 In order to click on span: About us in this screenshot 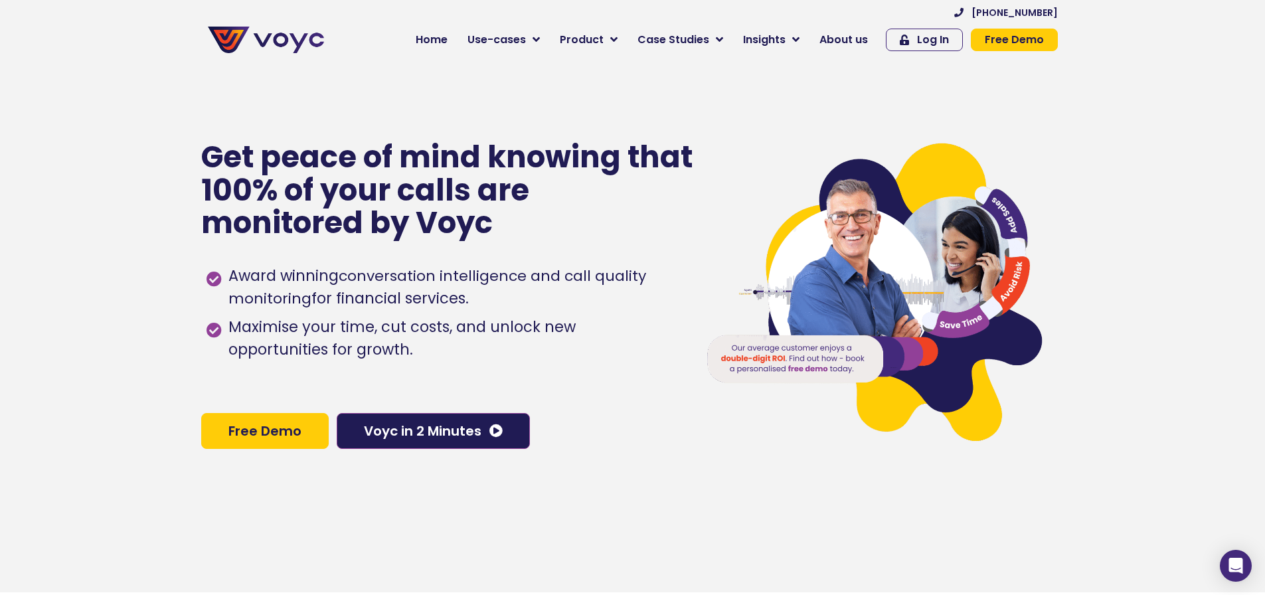, I will do `click(843, 40)`.